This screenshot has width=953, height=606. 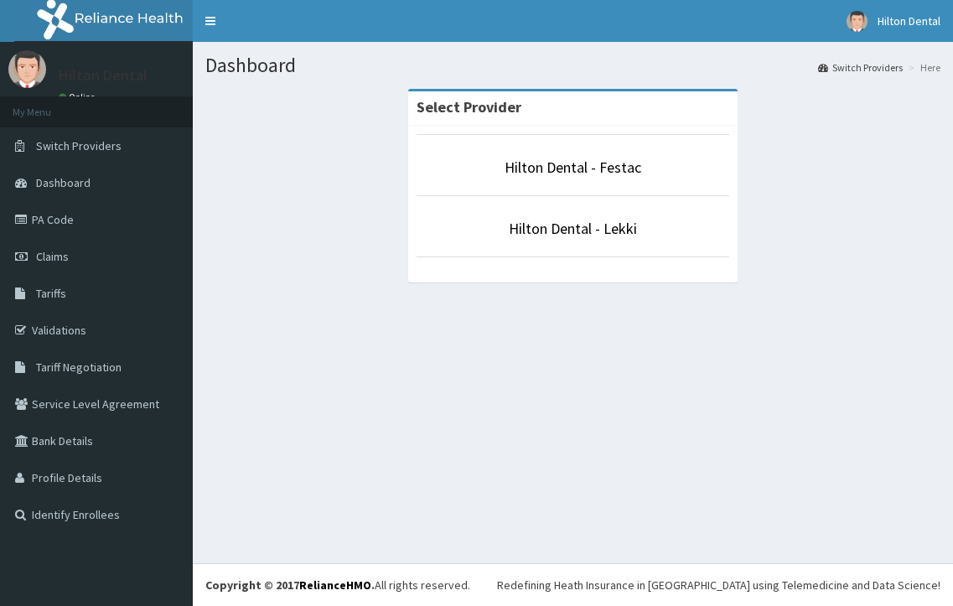 I want to click on li: Here, so click(x=922, y=67).